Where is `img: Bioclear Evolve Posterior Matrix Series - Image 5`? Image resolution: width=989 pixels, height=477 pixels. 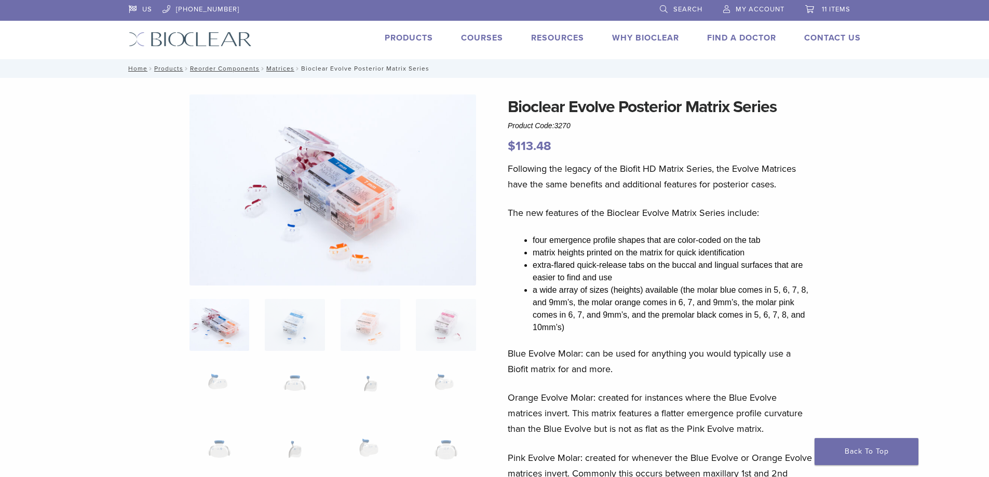
img: Bioclear Evolve Posterior Matrix Series - Image 5 is located at coordinates (219, 390).